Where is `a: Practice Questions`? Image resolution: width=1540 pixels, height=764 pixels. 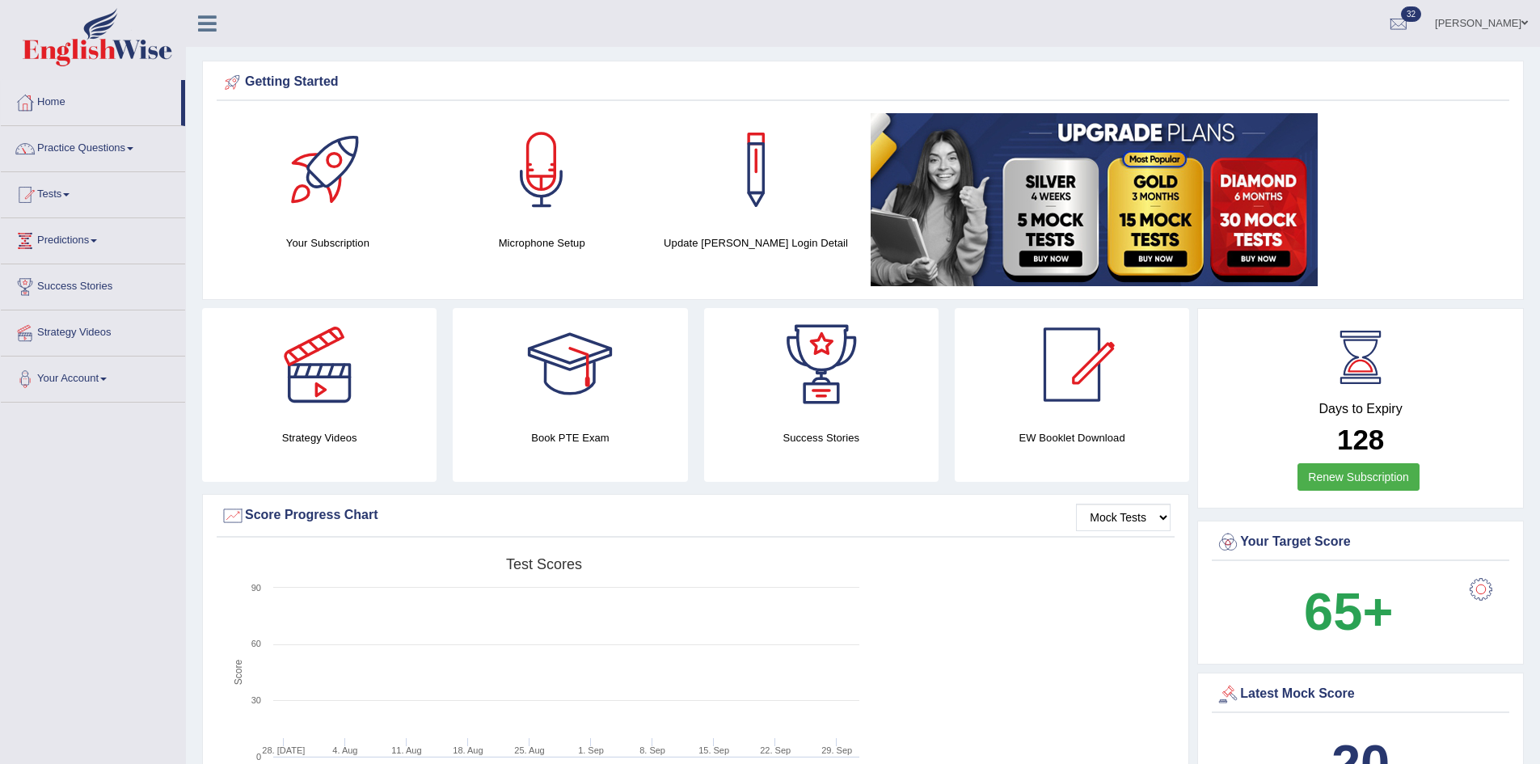
a: Practice Questions is located at coordinates (93, 146).